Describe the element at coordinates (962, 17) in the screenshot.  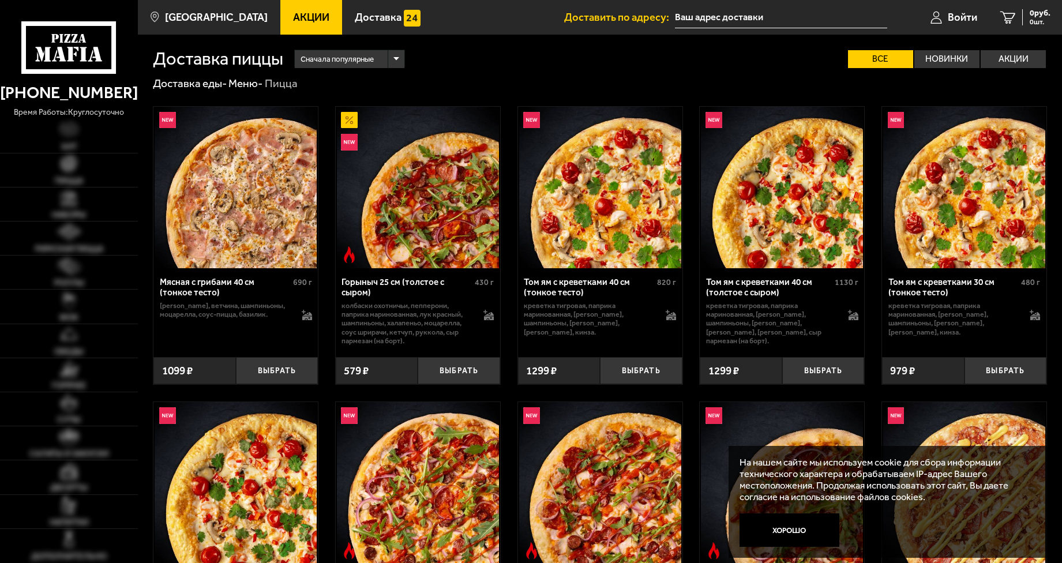
I see `span: Войти` at that location.